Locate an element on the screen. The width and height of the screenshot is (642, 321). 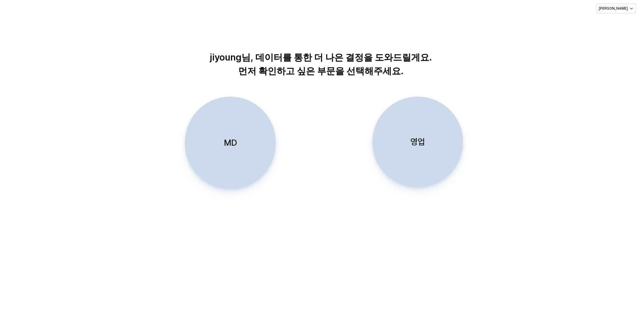
button: MD is located at coordinates (230, 143).